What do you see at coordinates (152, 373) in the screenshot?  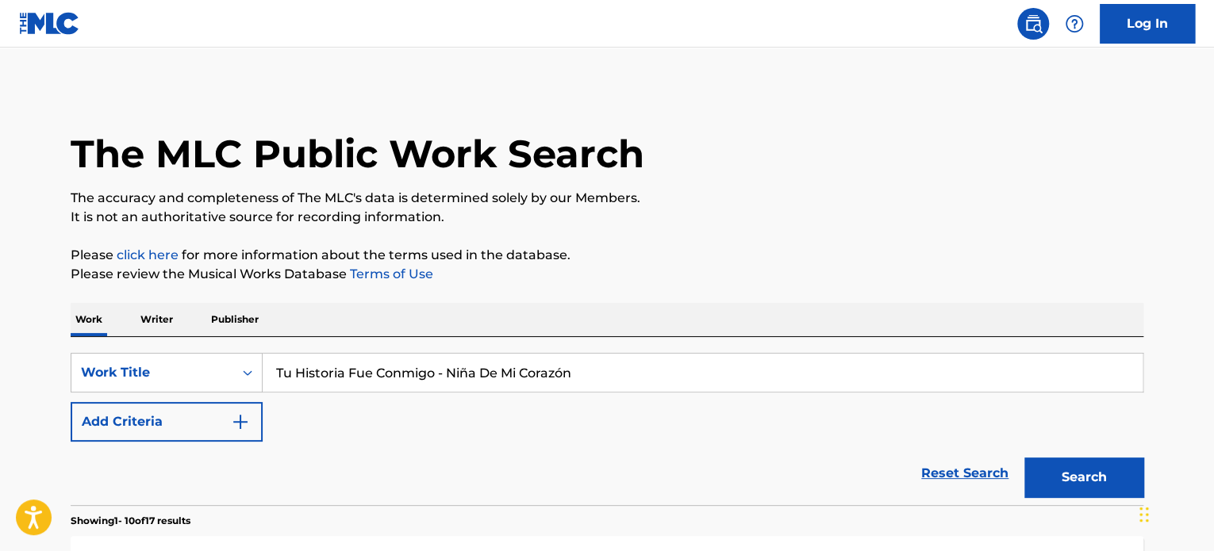 I see `div: Work Title` at bounding box center [152, 373].